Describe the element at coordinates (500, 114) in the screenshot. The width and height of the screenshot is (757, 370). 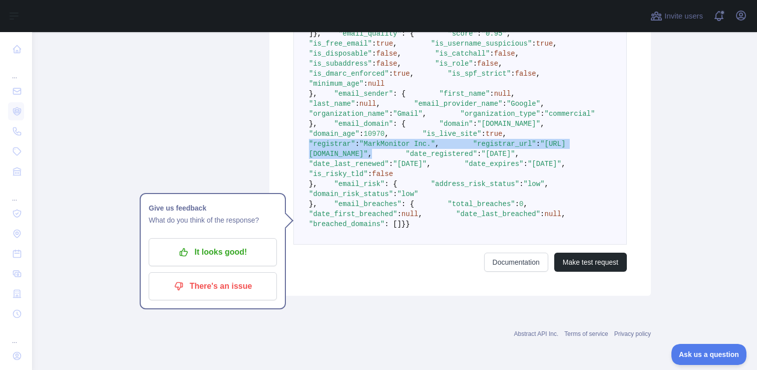
I see `span: "organization_type"` at that location.